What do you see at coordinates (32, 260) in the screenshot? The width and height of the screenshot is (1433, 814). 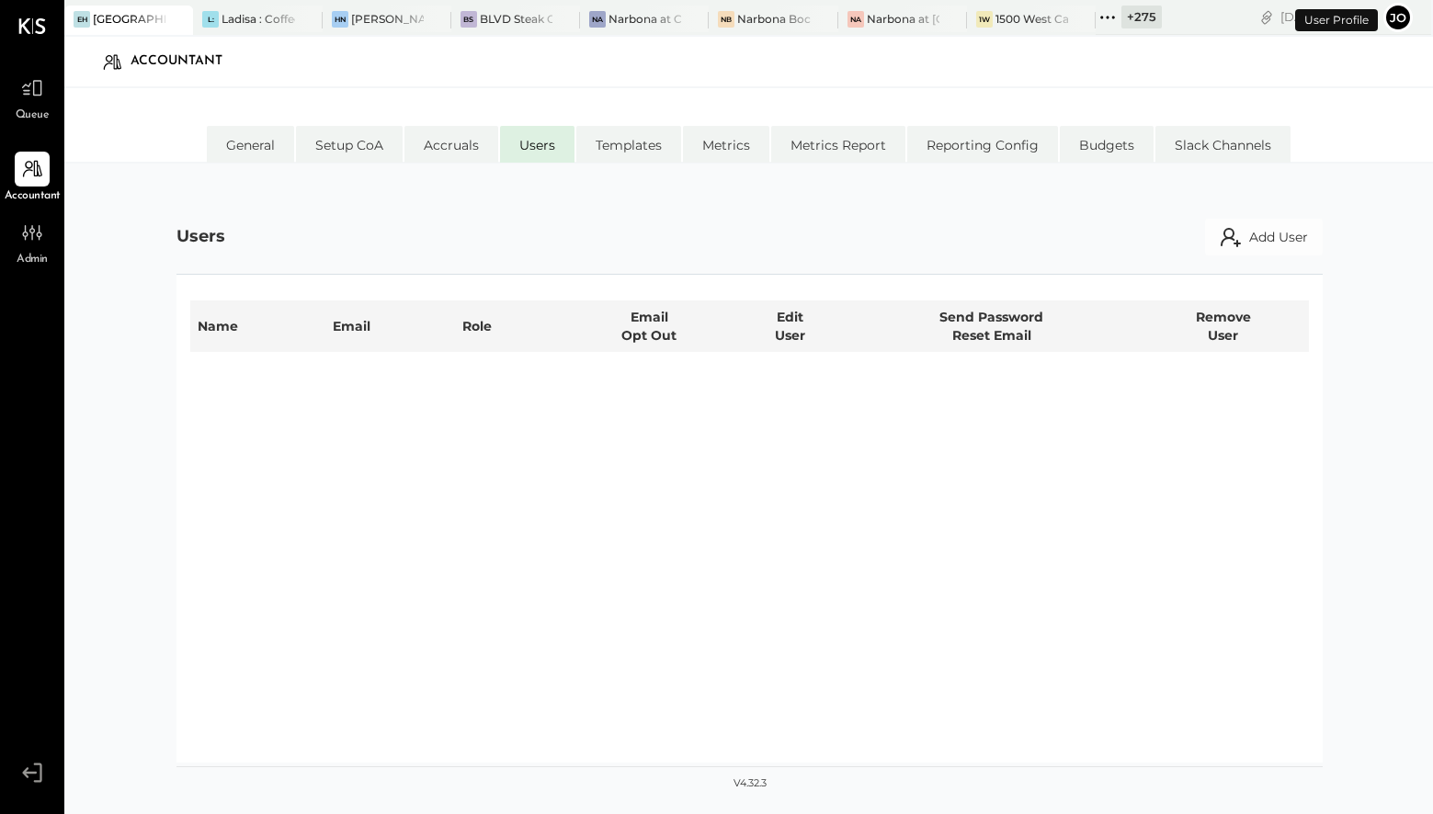 I see `span: Admin` at bounding box center [32, 260].